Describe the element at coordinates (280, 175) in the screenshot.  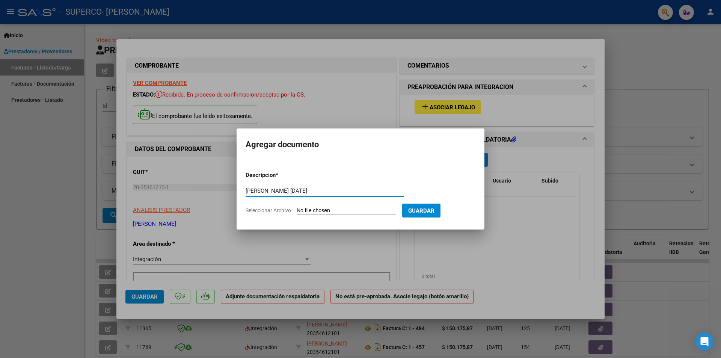
I see `p: Descripcion` at that location.